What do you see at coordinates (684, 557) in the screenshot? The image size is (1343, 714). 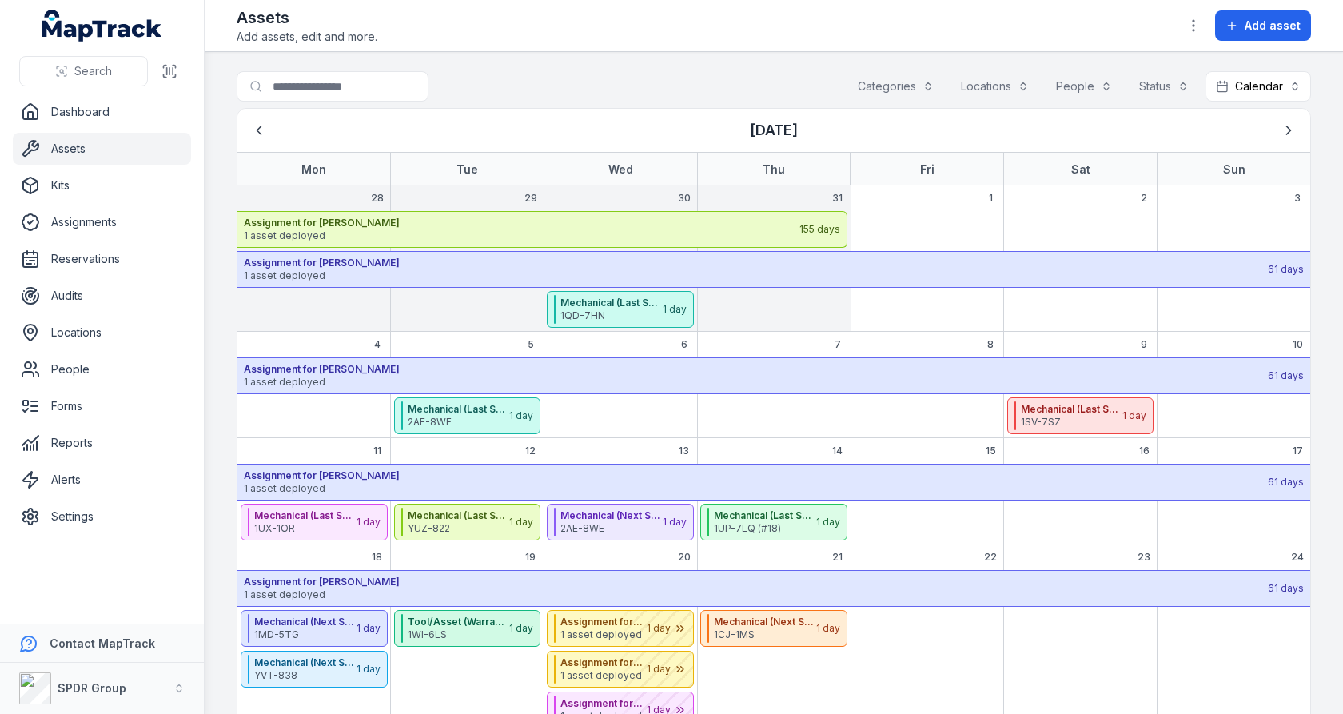 I see `span: 20` at bounding box center [684, 557].